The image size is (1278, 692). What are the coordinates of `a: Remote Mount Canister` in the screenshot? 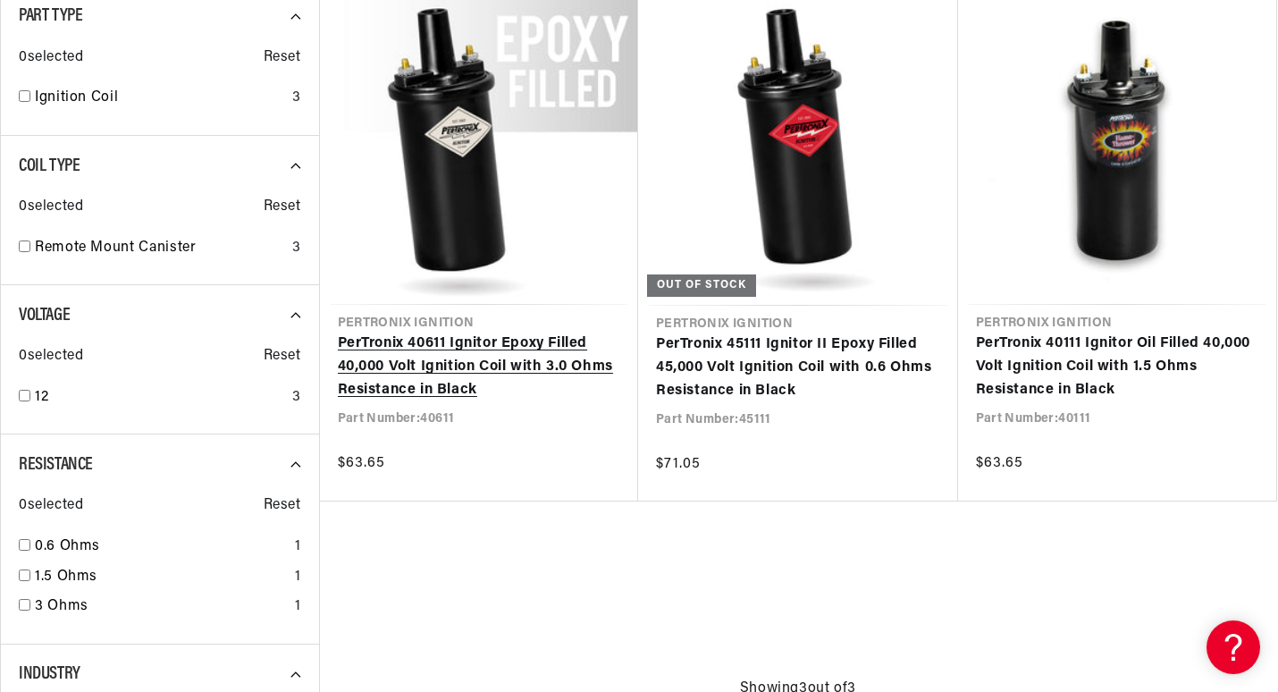 It's located at (160, 248).